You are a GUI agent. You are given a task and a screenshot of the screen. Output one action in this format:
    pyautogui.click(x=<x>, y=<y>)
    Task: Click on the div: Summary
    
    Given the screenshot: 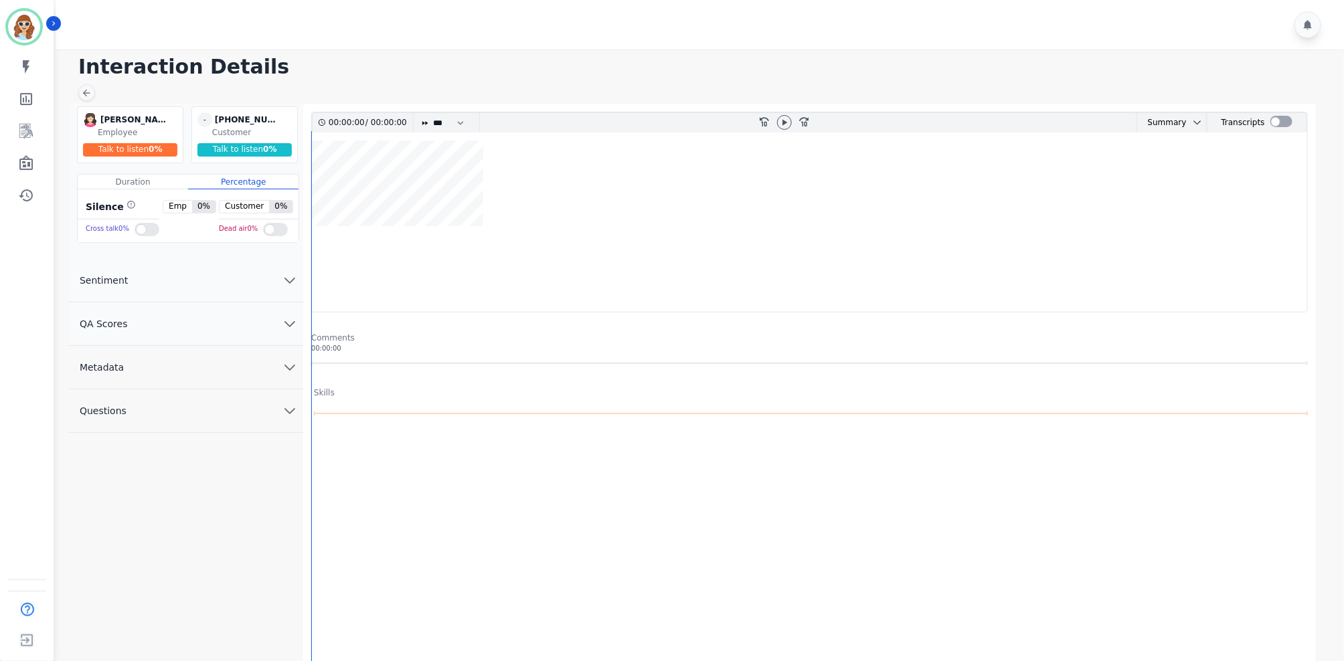 What is the action you would take?
    pyautogui.click(x=1162, y=122)
    